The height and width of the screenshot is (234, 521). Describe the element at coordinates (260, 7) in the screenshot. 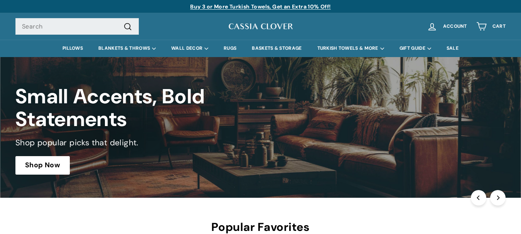

I see `a: Buy 3 or More Turkish Towels, Get an Extra 10% Off!` at that location.